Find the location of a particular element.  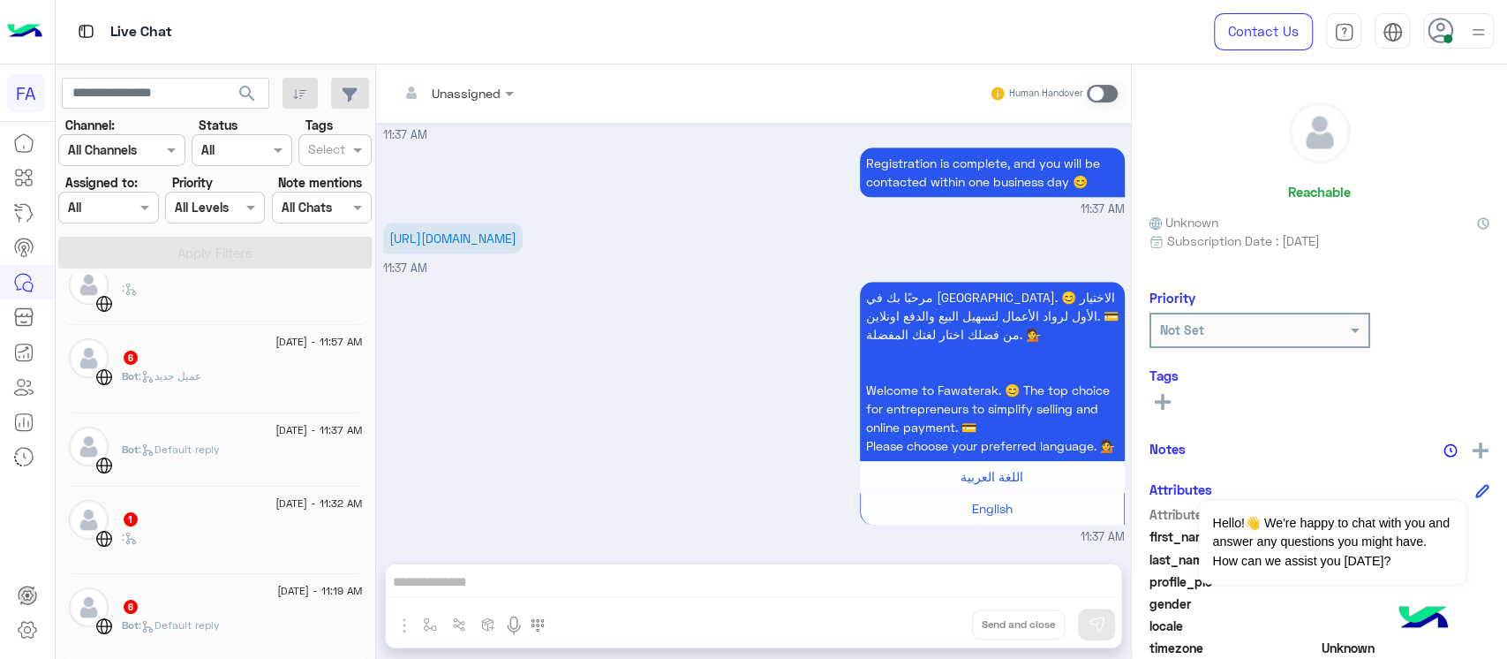

h6: Attributes is located at coordinates (1180, 489).